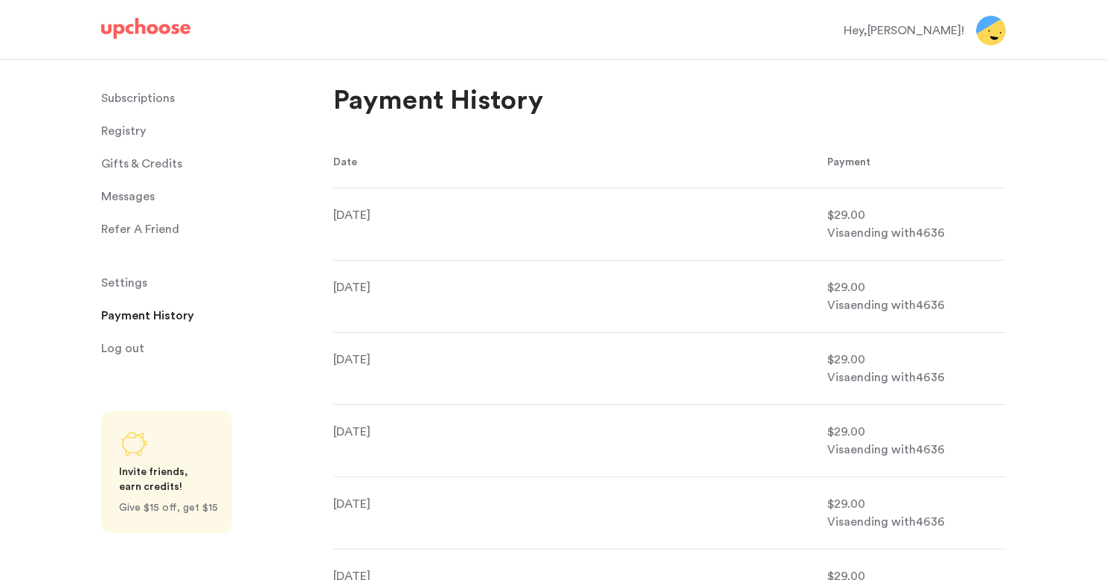 The width and height of the screenshot is (1107, 580). What do you see at coordinates (208, 164) in the screenshot?
I see `a: Gifts & Credits` at bounding box center [208, 164].